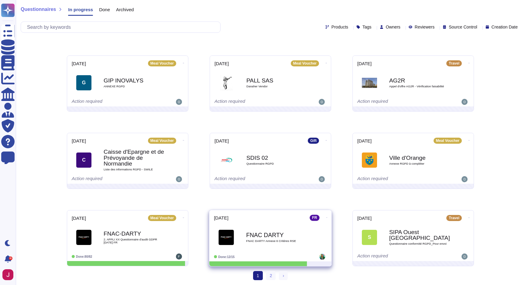 The image size is (525, 285). What do you see at coordinates (339, 27) in the screenshot?
I see `span: Products` at bounding box center [339, 27].